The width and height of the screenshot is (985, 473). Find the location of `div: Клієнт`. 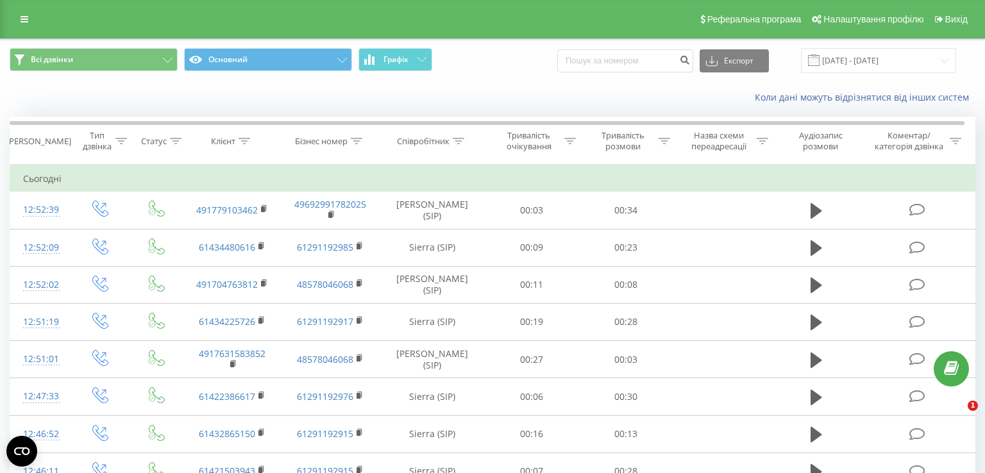

div: Клієнт is located at coordinates (223, 141).